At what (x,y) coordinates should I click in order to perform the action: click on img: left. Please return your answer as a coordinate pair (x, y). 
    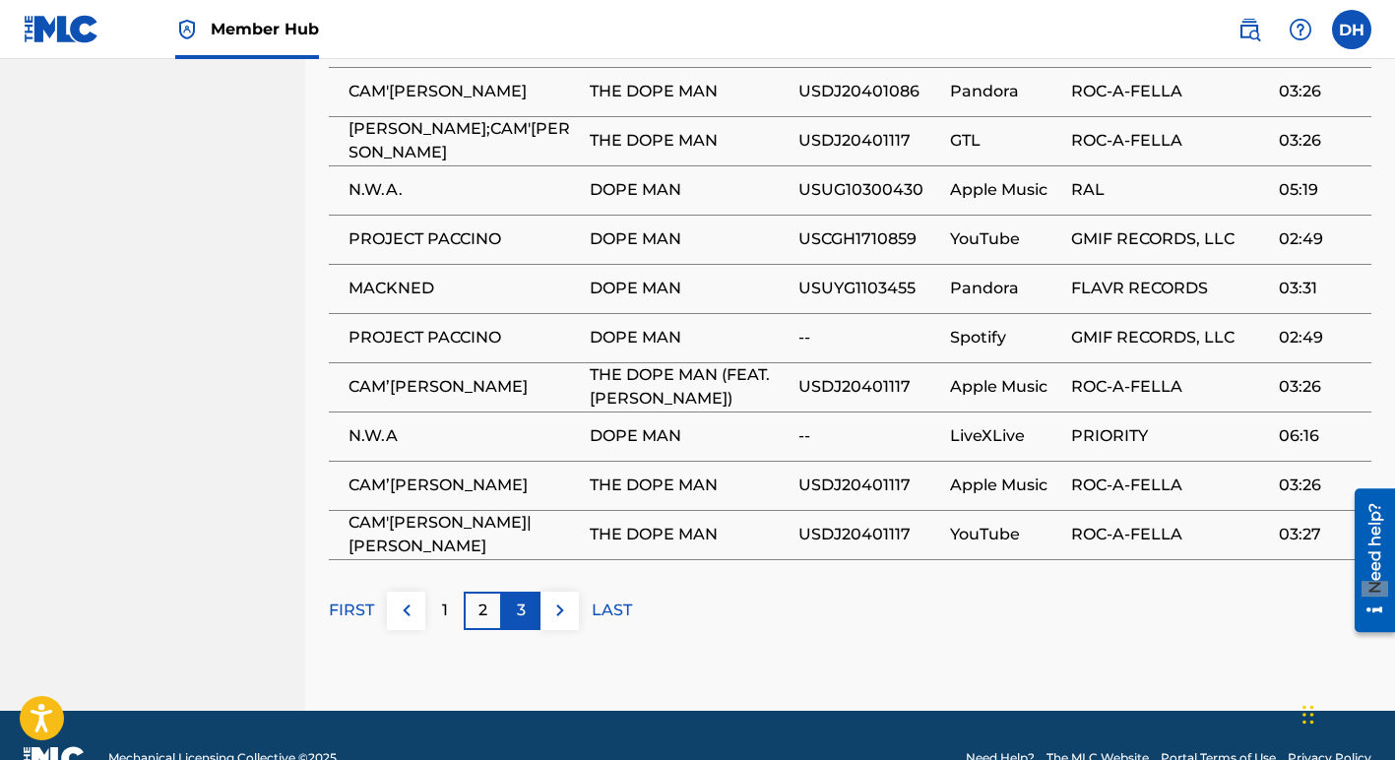
    Looking at the image, I should click on (407, 610).